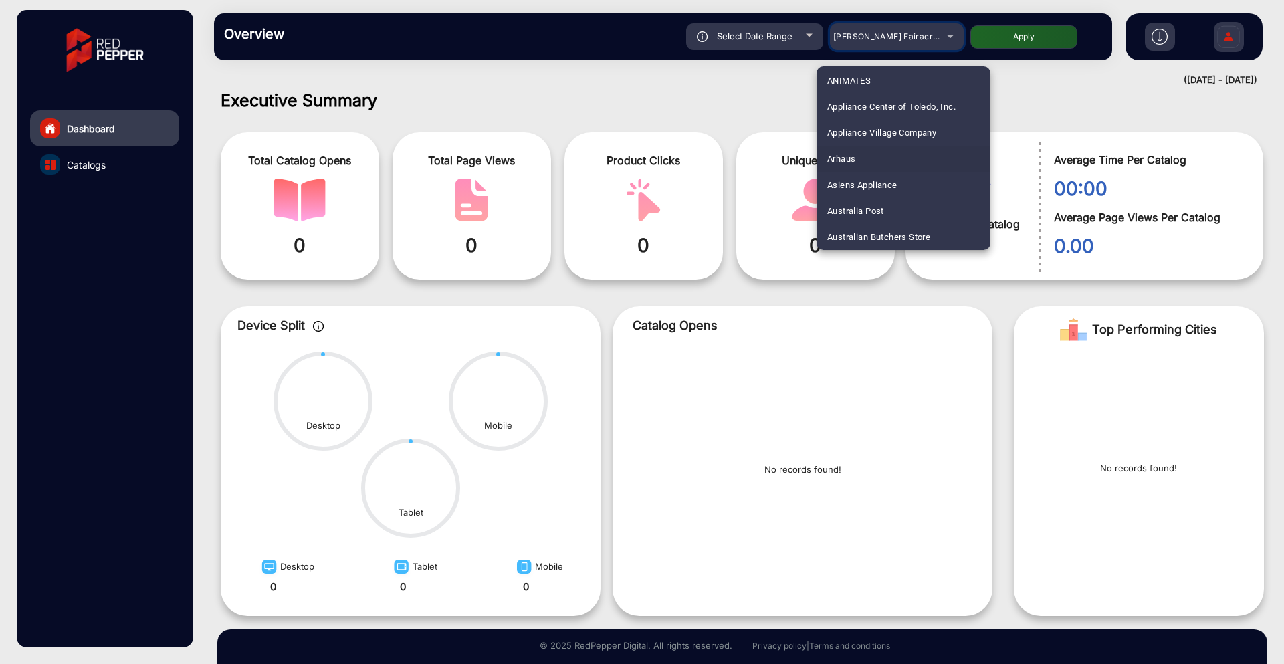 The image size is (1284, 664). What do you see at coordinates (879, 237) in the screenshot?
I see `span: Australian Butchers Store` at bounding box center [879, 237].